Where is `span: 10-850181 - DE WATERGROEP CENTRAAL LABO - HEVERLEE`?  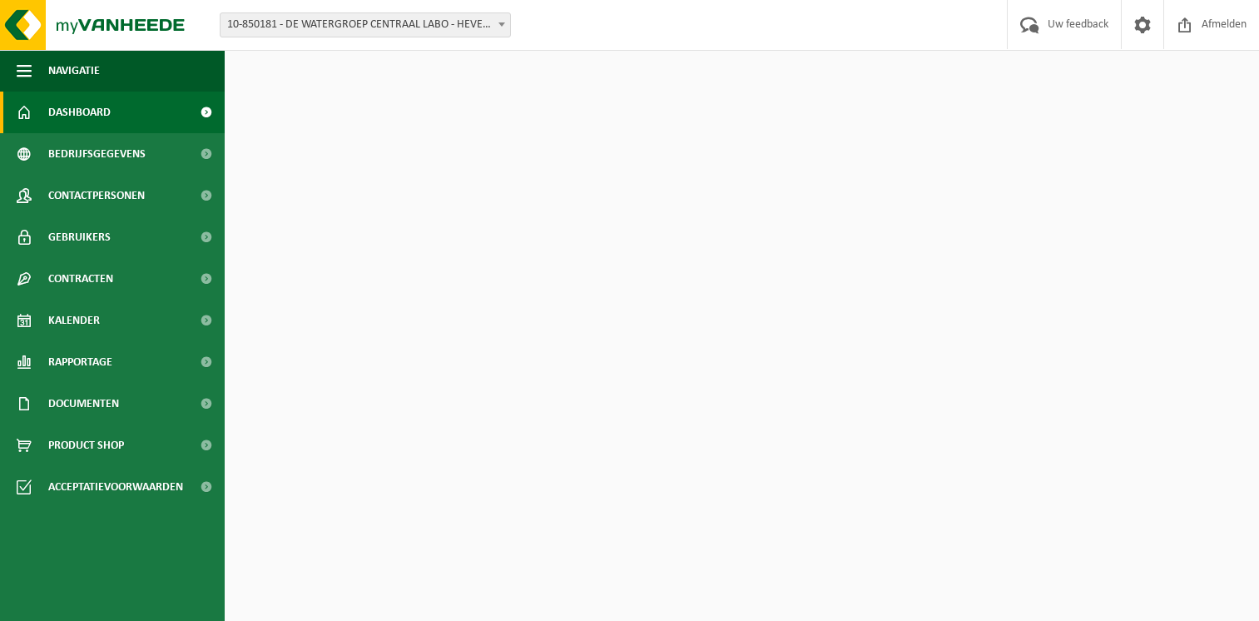
span: 10-850181 - DE WATERGROEP CENTRAAL LABO - HEVERLEE is located at coordinates (365, 25).